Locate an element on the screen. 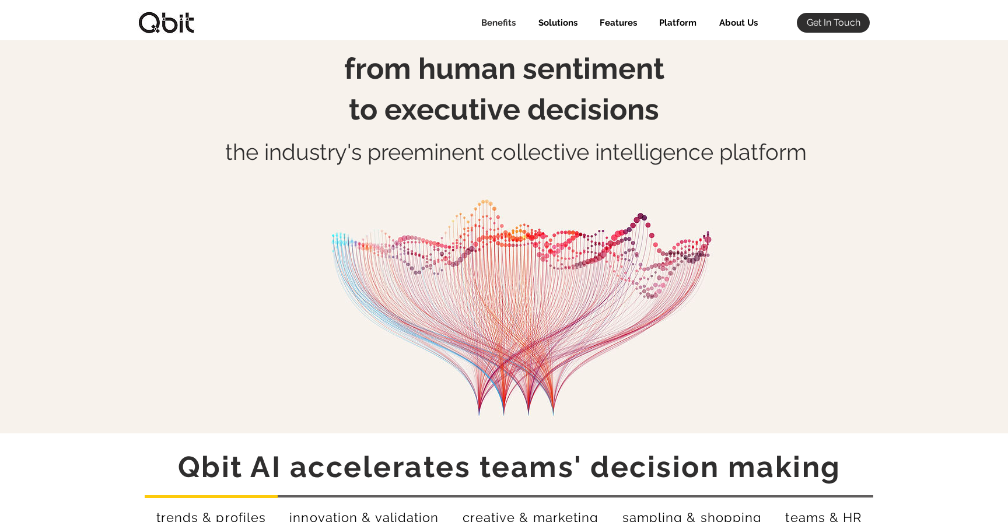 This screenshot has height=522, width=1008. span: the industry's preeminent collective intelligence platform is located at coordinates (516, 152).